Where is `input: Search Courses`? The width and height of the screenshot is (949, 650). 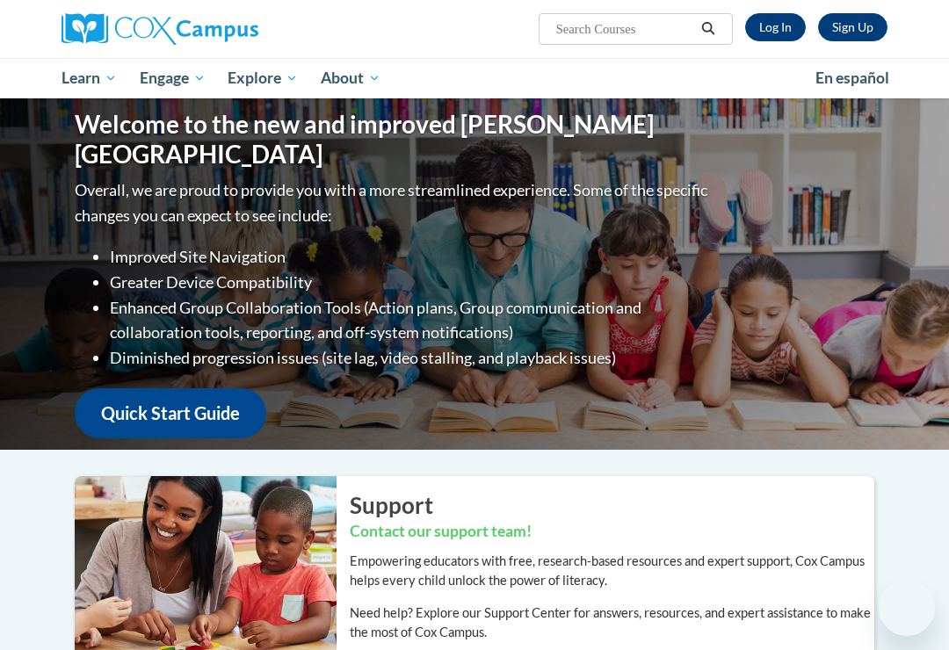 input: Search Courses is located at coordinates (625, 29).